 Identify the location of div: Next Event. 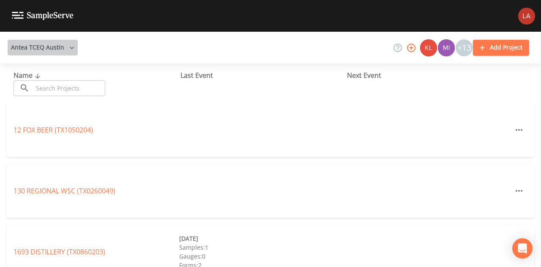
(430, 75).